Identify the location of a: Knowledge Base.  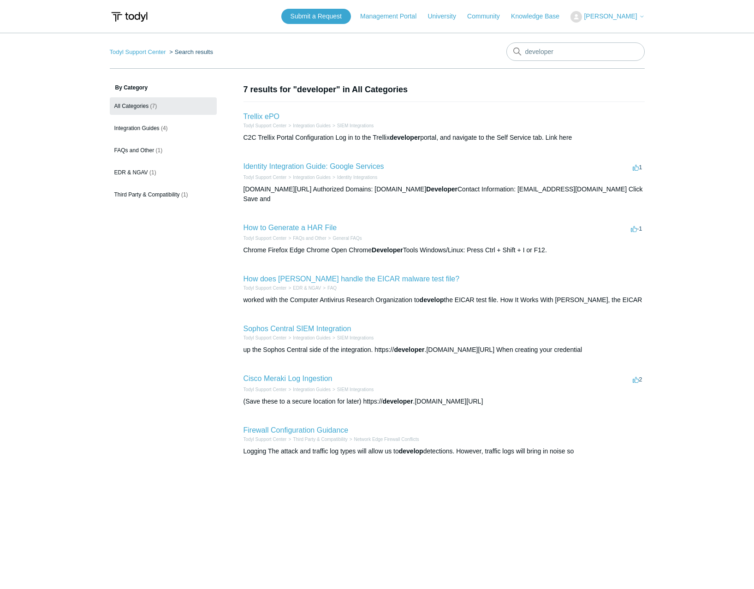
(539, 16).